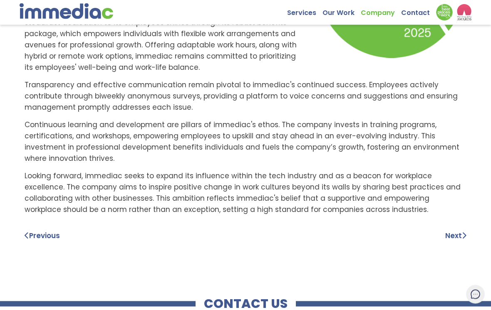 Image resolution: width=491 pixels, height=310 pixels. I want to click on p: Continuous learning and development are pillars of immediac's ethos. The company invests in train..., so click(245, 142).